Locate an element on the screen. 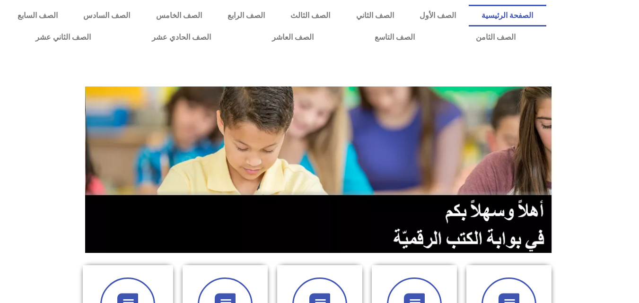 Image resolution: width=639 pixels, height=303 pixels. a: الصف الثالث is located at coordinates (310, 16).